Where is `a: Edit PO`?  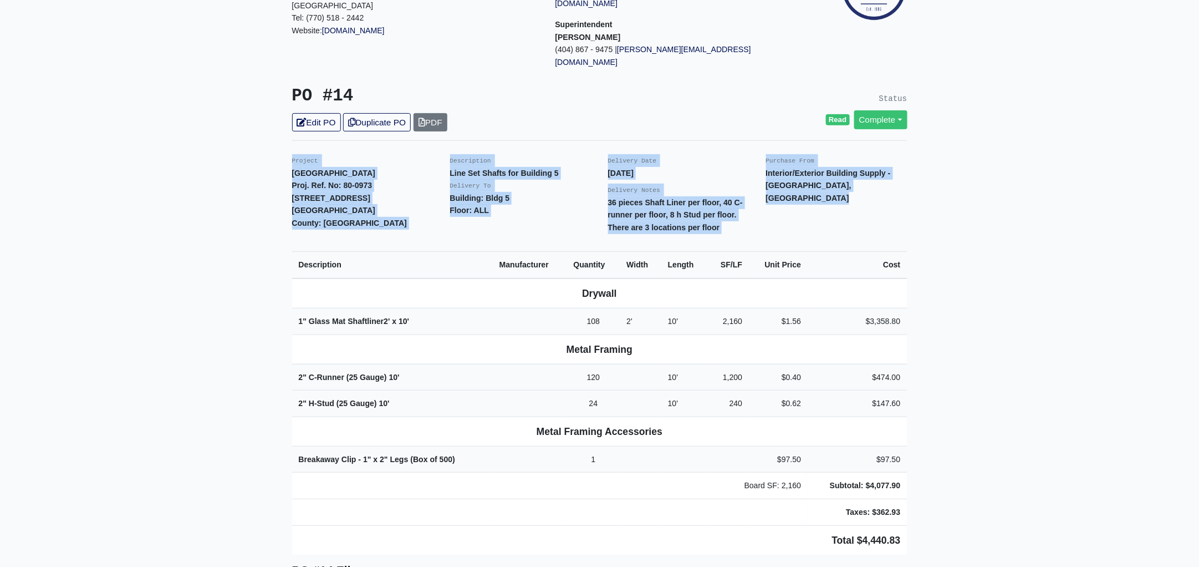
a: Edit PO is located at coordinates (317, 122).